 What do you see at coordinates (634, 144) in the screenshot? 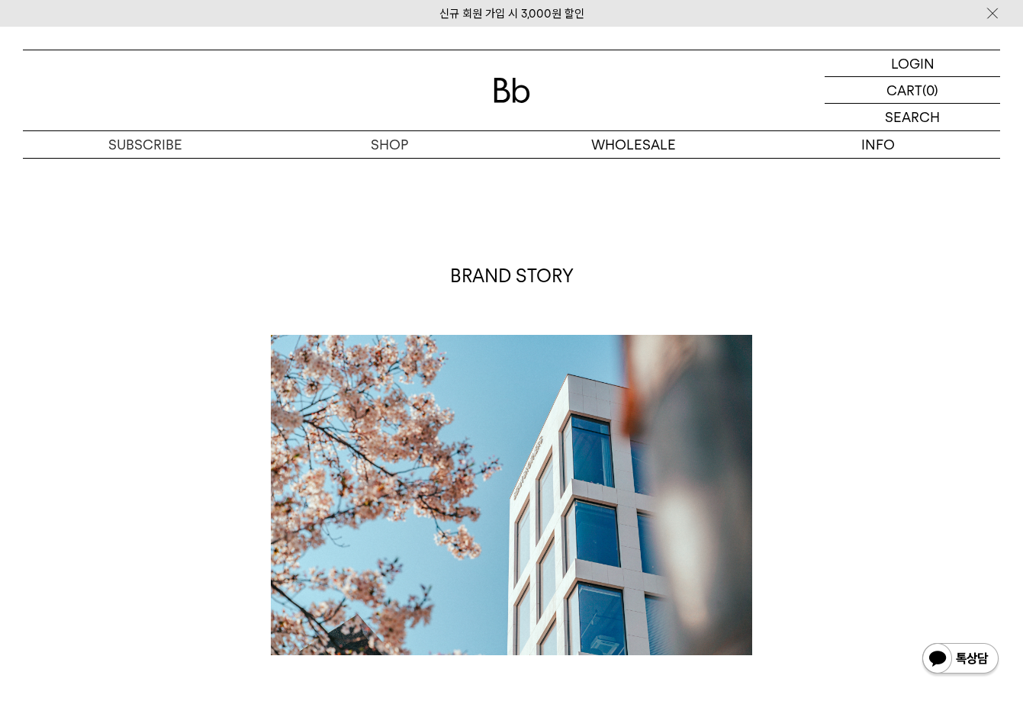
I see `p: WHOLESALE` at bounding box center [634, 144].